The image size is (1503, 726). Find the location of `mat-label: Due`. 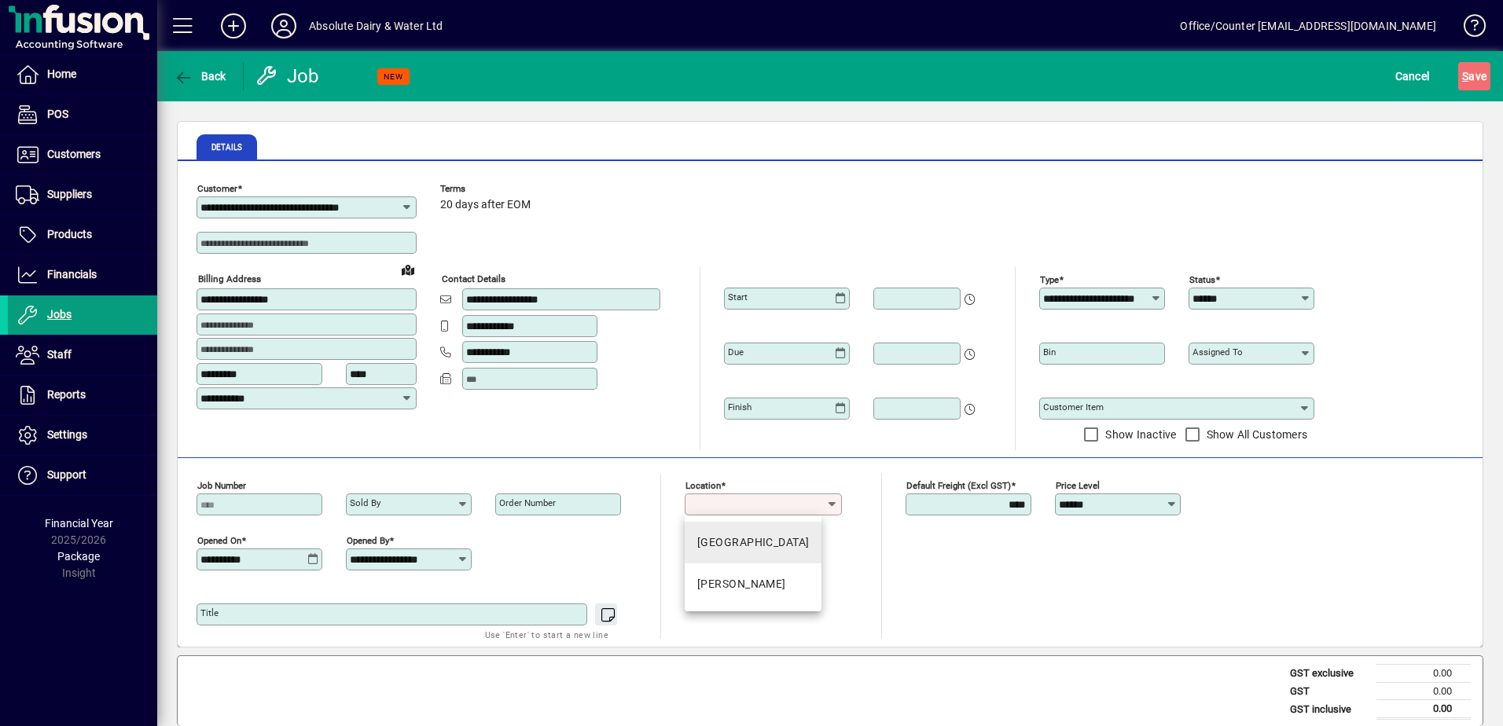

mat-label: Due is located at coordinates (736, 352).